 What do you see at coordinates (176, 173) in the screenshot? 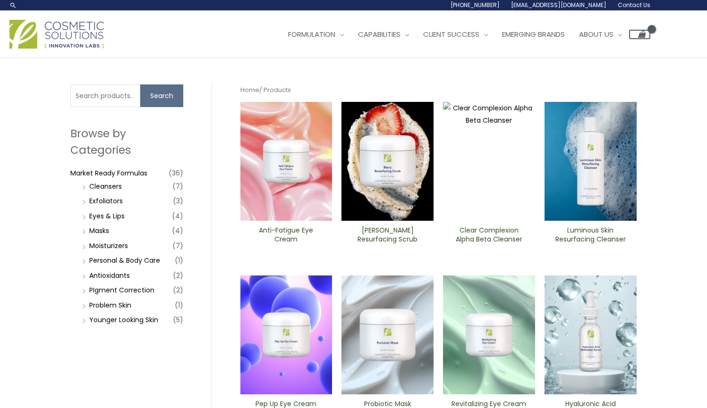
I see `span: (36)` at bounding box center [176, 173].